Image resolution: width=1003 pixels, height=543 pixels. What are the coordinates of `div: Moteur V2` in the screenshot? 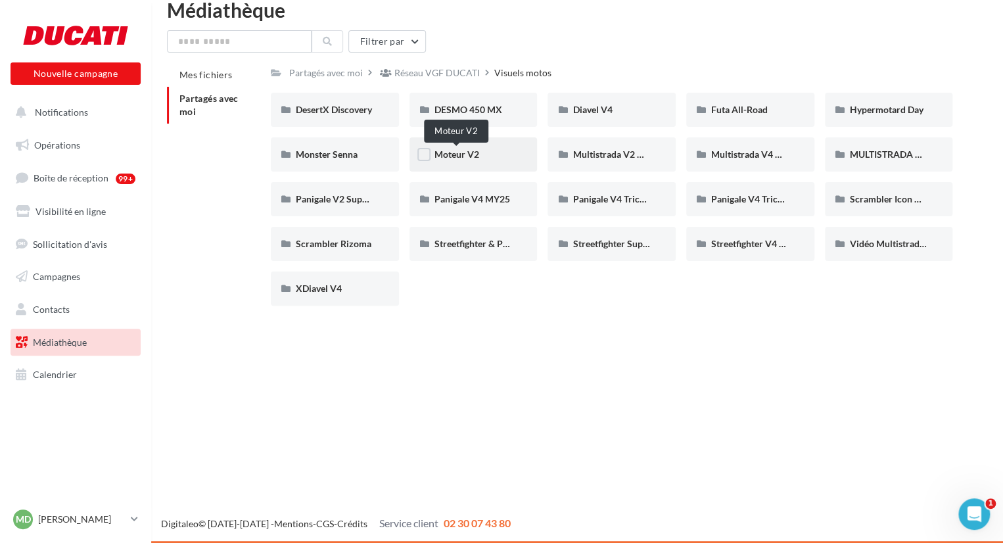 It's located at (456, 131).